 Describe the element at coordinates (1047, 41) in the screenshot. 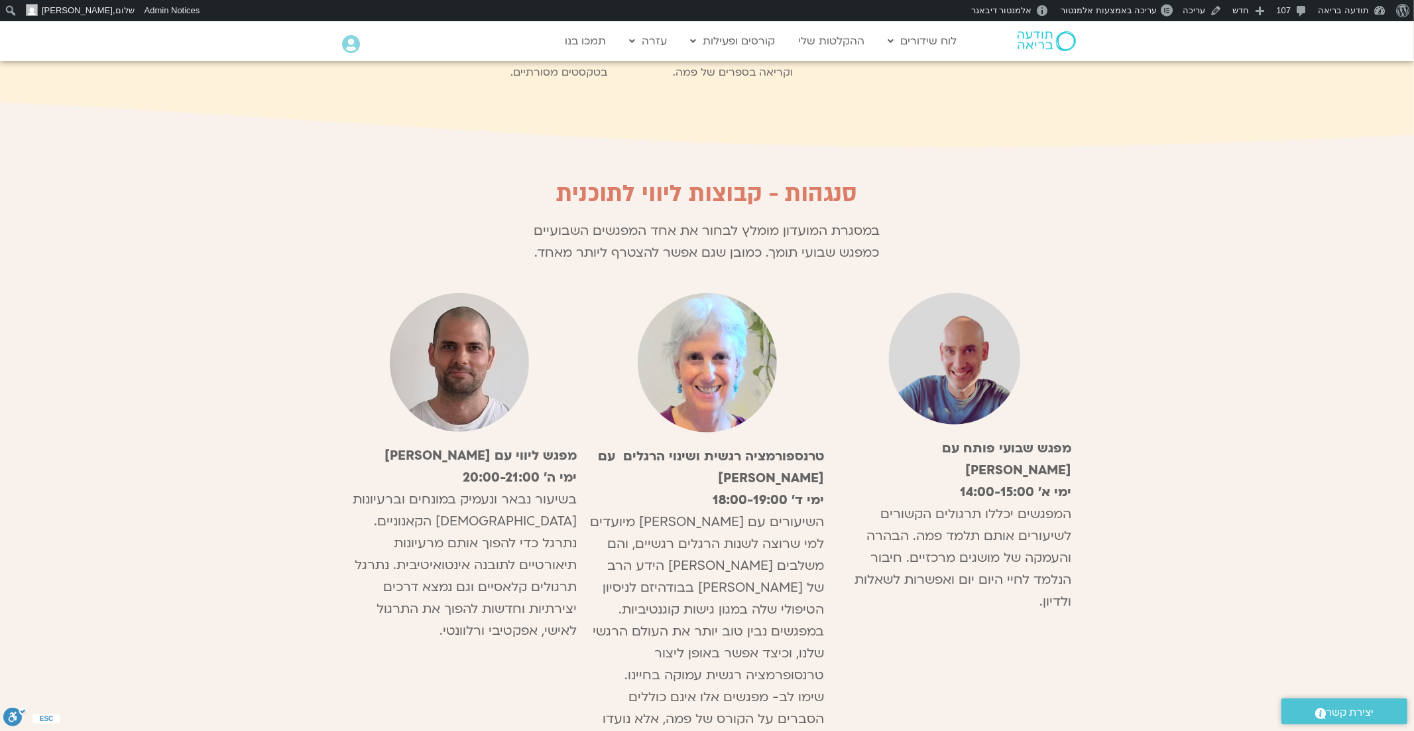

I see `img: תודעה בריאה` at that location.